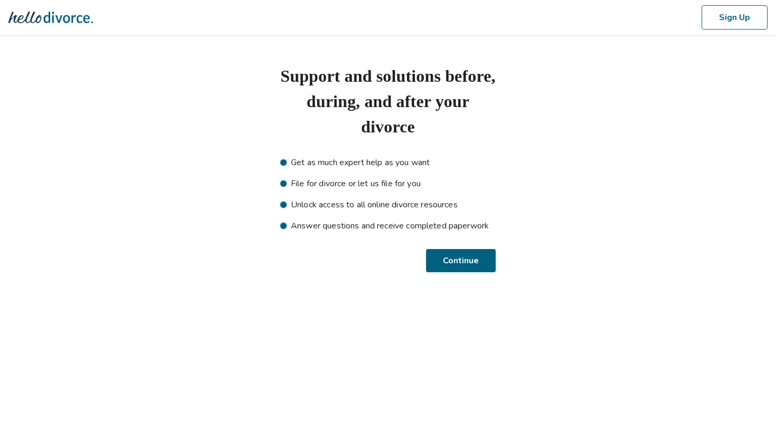 This screenshot has height=430, width=776. Describe the element at coordinates (388, 226) in the screenshot. I see `li: Answer questions and receive completed paperwork` at that location.